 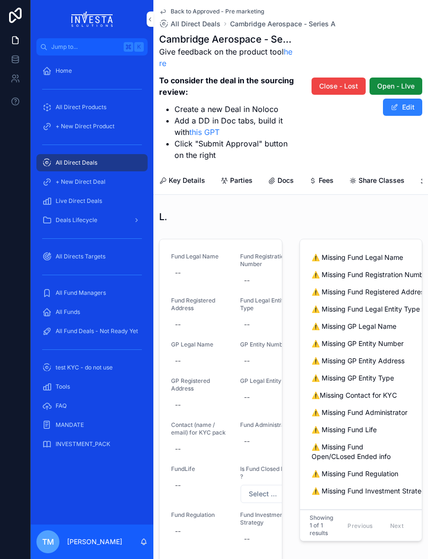 What do you see at coordinates (217, 11) in the screenshot?
I see `span: Back to Approved - Pre marketing` at bounding box center [217, 11].